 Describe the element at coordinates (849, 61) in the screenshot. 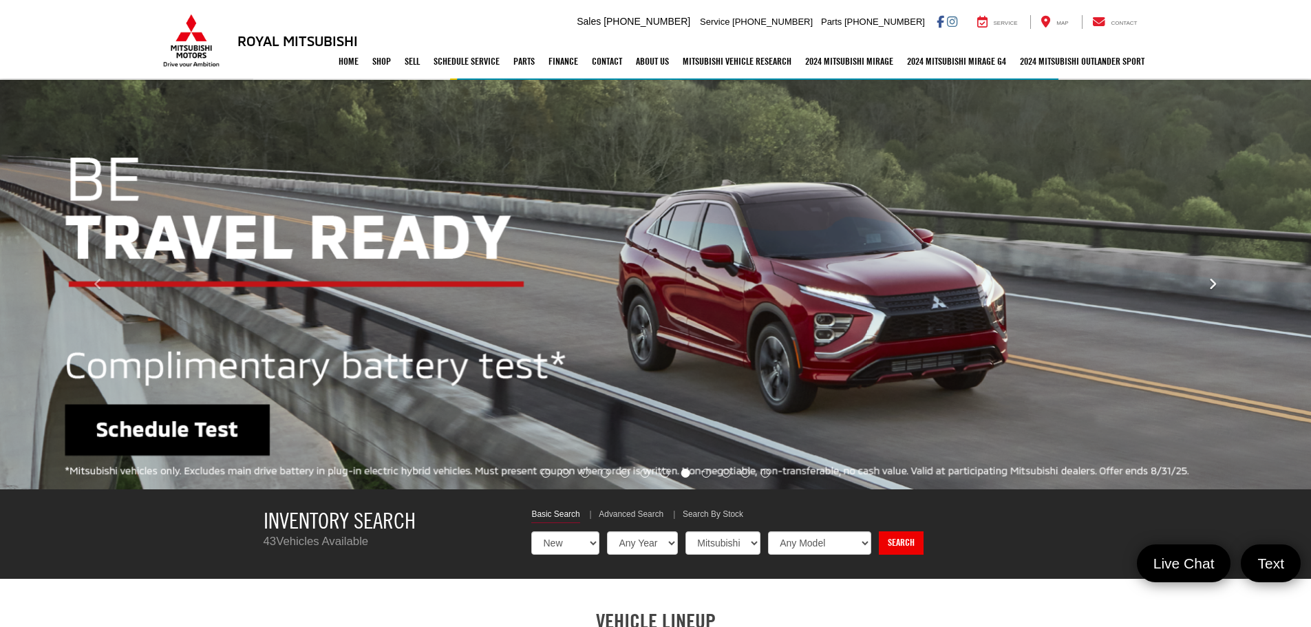

I see `a: 2024 Mitsubishi Mirage` at that location.